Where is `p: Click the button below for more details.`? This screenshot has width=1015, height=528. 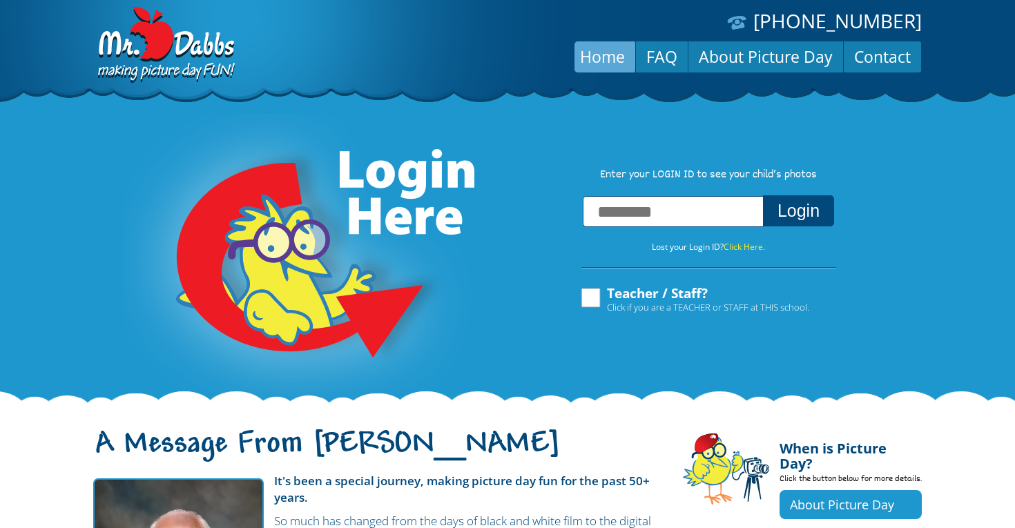 p: Click the button below for more details. is located at coordinates (851, 481).